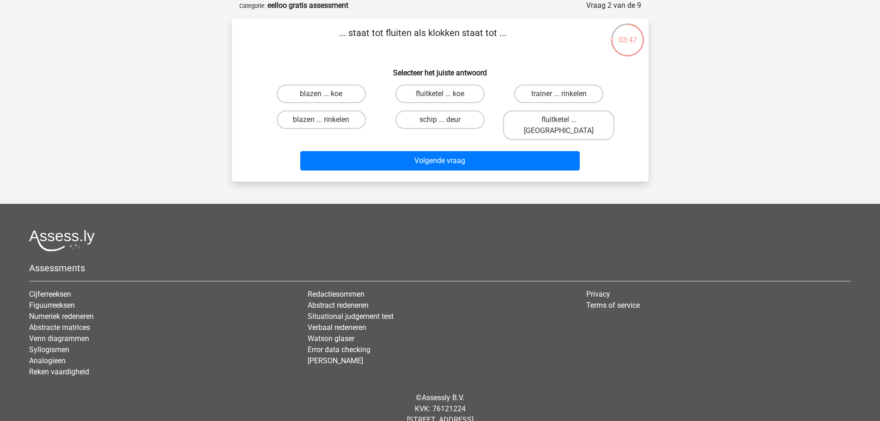  I want to click on a: Reken vaardigheid, so click(59, 371).